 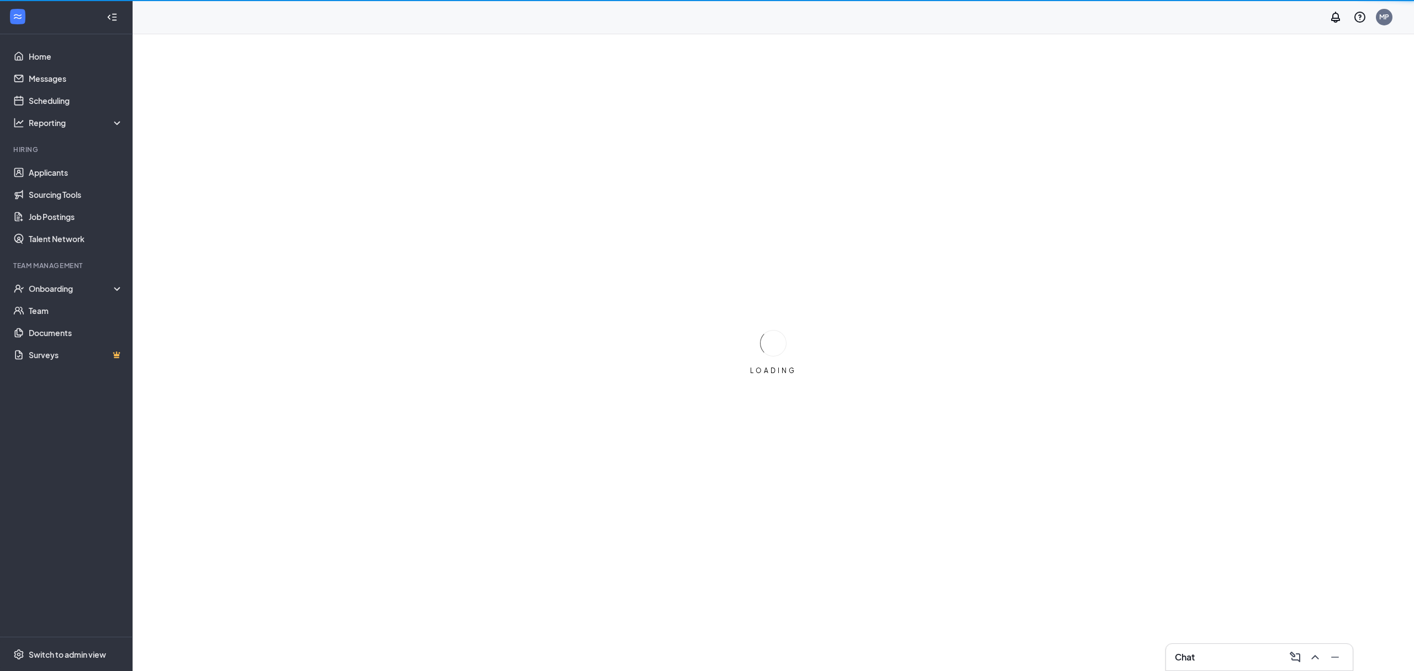 I want to click on svg: Settings, so click(x=19, y=654).